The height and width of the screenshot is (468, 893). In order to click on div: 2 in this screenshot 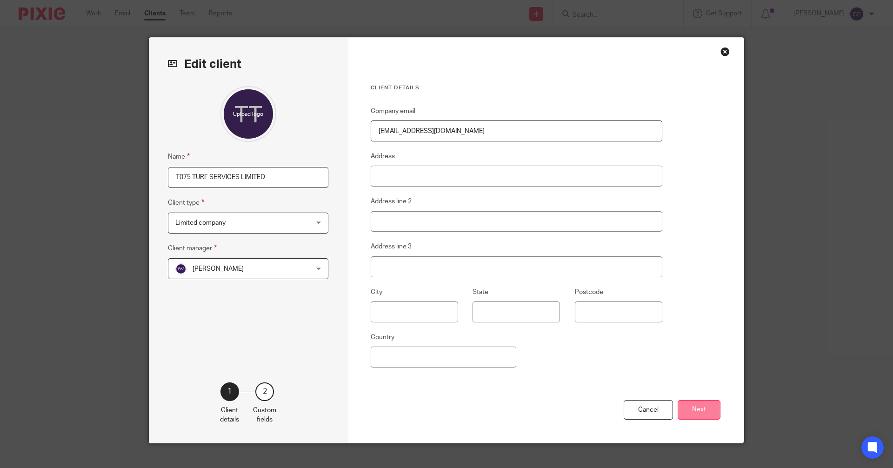, I will do `click(265, 392)`.